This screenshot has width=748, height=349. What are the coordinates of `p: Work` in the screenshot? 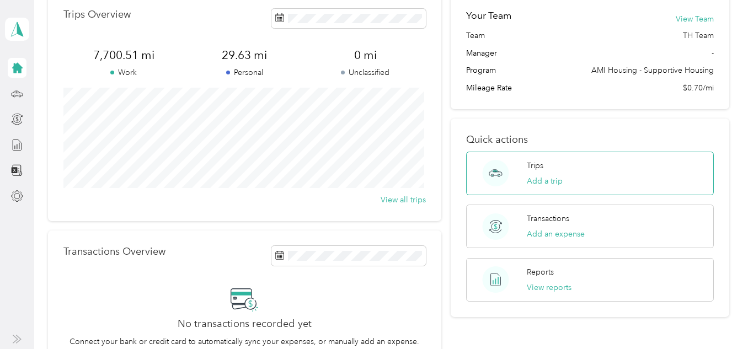 It's located at (124, 72).